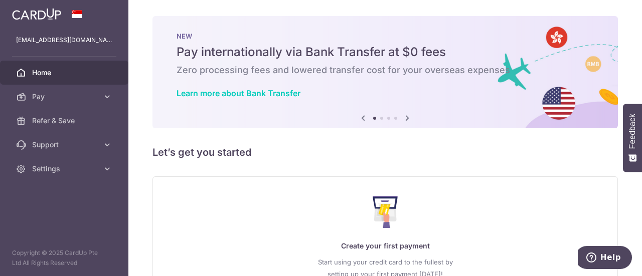 This screenshot has height=276, width=642. I want to click on span: Home, so click(65, 73).